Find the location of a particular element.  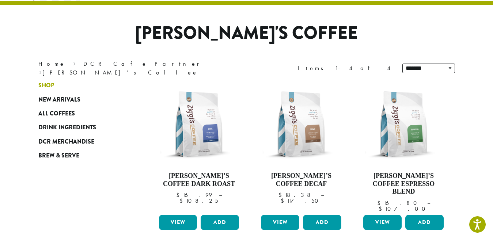

bdi: 108.25 is located at coordinates (199, 201).